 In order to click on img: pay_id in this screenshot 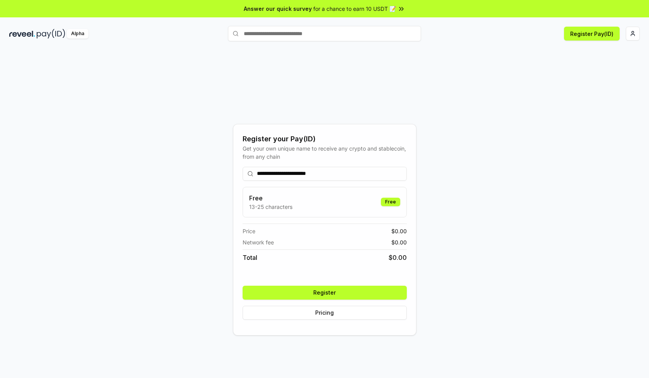, I will do `click(51, 34)`.